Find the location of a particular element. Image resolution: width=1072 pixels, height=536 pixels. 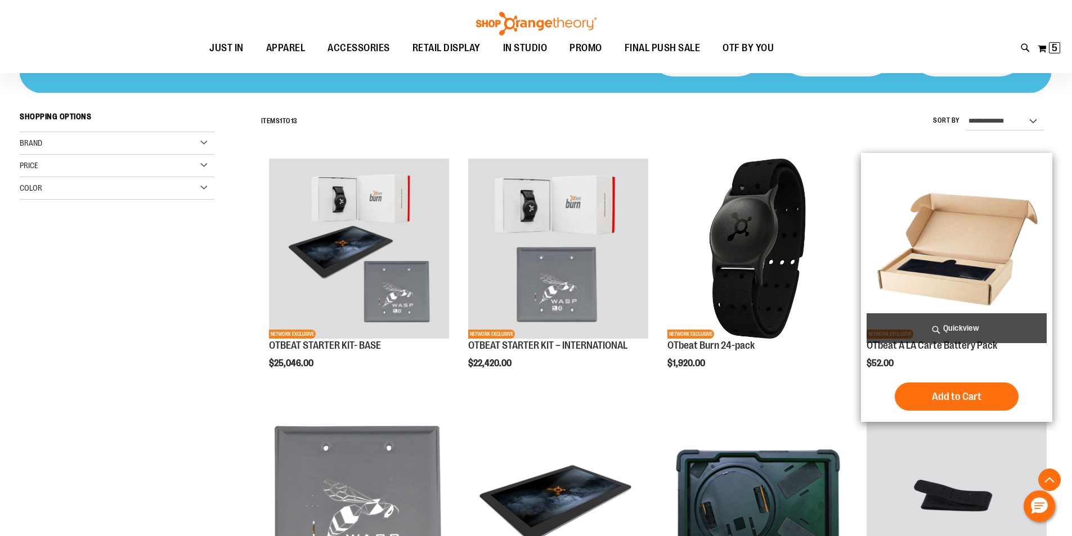

a: OTbeat Burn 24-pack is located at coordinates (711, 345).